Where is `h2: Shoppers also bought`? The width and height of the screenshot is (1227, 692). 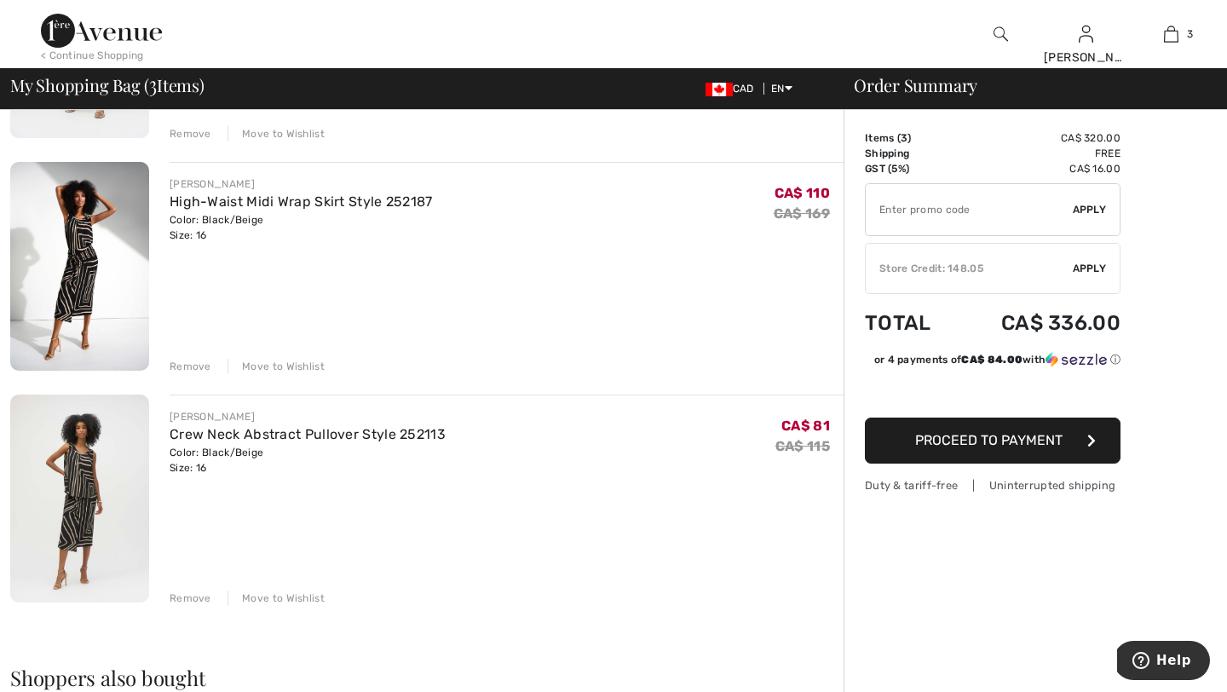
h2: Shoppers also bought is located at coordinates (427, 678).